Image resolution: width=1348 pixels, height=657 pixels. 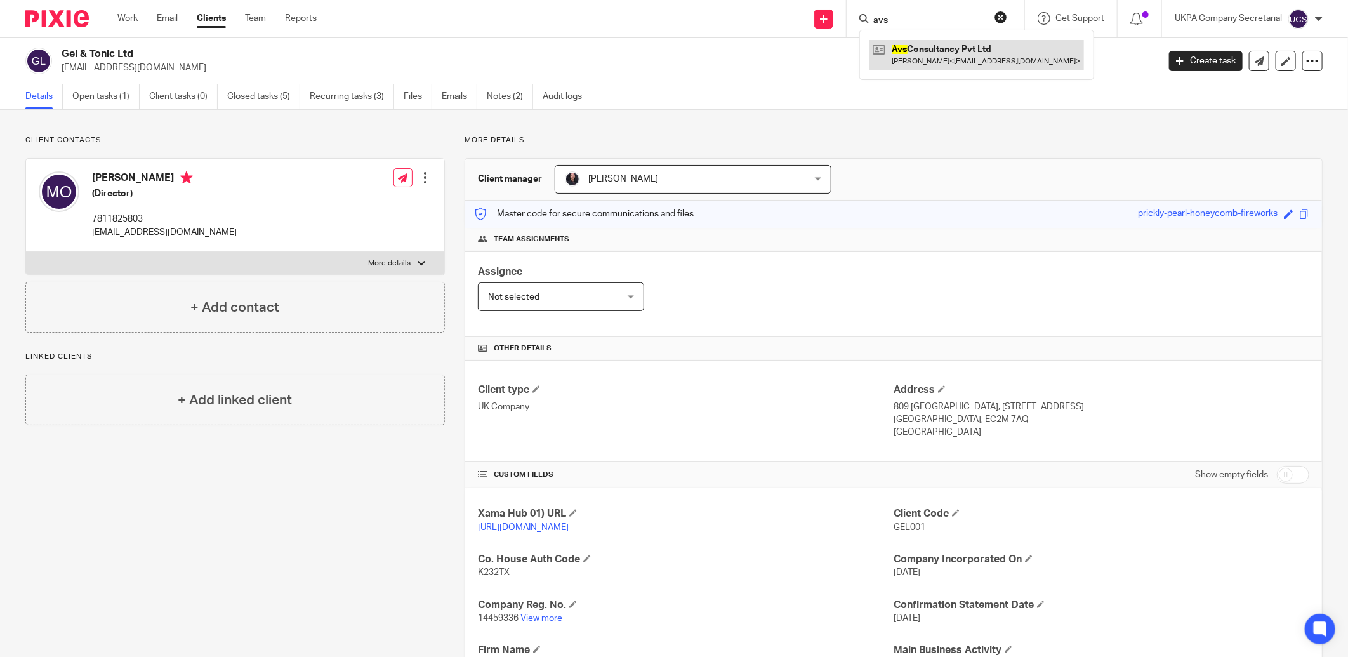 What do you see at coordinates (497, 54) in the screenshot?
I see `h2: Gel & Tonic Ltd` at bounding box center [497, 54].